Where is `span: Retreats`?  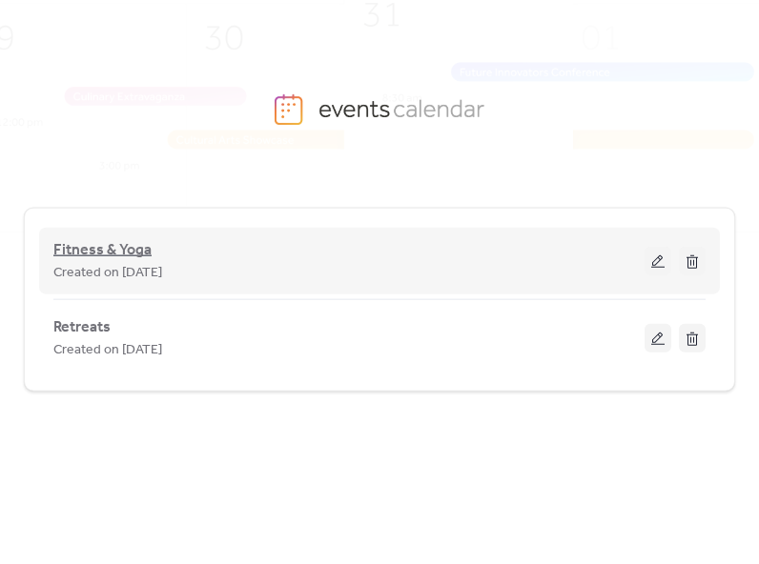 span: Retreats is located at coordinates (82, 328).